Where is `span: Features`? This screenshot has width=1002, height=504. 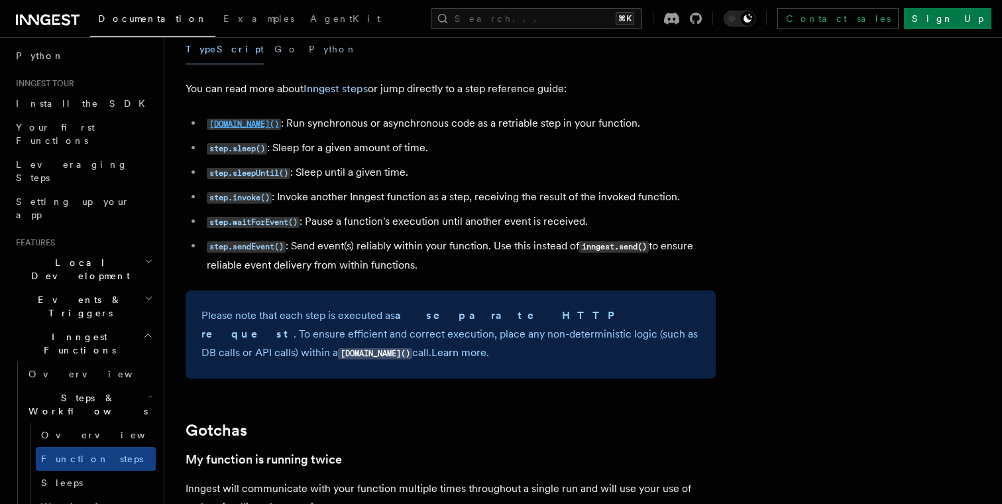 span: Features is located at coordinates (32, 243).